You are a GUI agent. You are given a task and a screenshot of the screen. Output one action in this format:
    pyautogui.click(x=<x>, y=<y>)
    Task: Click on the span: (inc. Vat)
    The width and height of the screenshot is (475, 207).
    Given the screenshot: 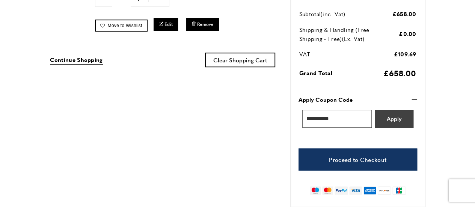 What is the action you would take?
    pyautogui.click(x=332, y=14)
    